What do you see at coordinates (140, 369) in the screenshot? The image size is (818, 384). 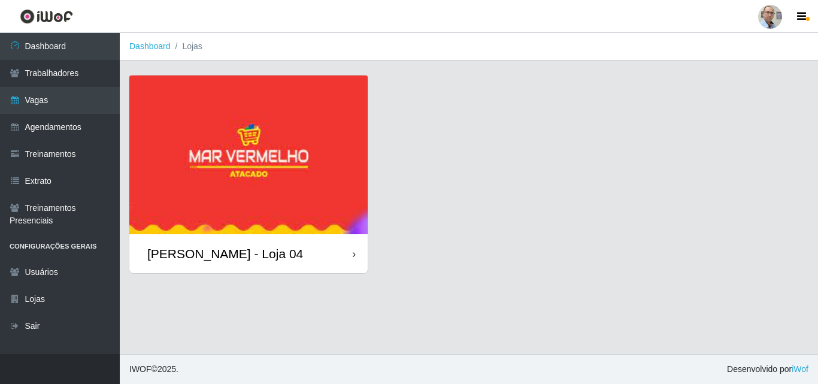 I see `span: IWOF` at bounding box center [140, 369].